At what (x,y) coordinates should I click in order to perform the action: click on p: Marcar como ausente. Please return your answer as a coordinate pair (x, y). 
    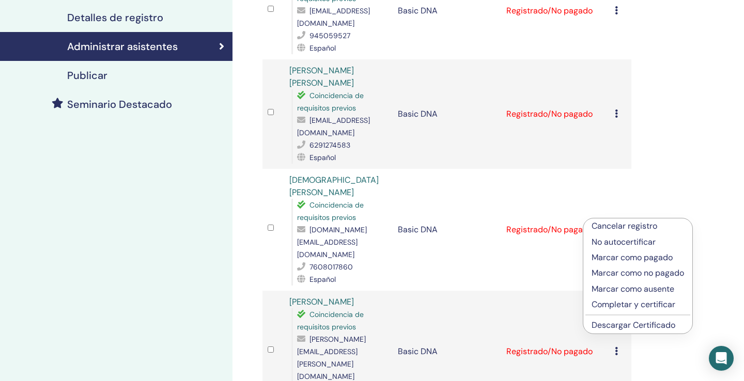
    Looking at the image, I should click on (638, 289).